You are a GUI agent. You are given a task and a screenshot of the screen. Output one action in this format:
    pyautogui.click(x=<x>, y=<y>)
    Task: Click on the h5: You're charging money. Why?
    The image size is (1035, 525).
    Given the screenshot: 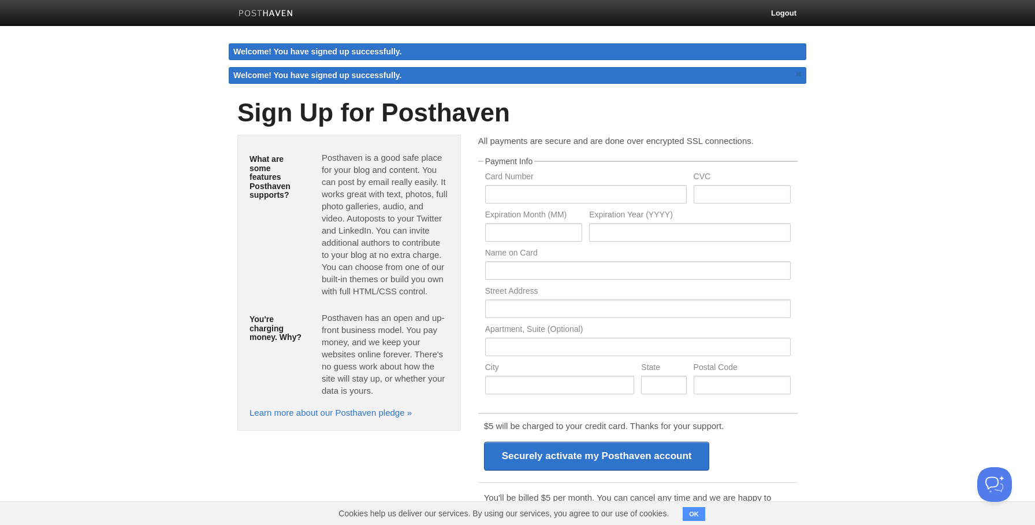 What is the action you would take?
    pyautogui.click(x=277, y=328)
    